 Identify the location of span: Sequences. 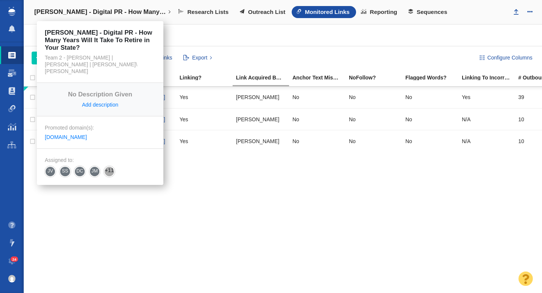
(431, 12).